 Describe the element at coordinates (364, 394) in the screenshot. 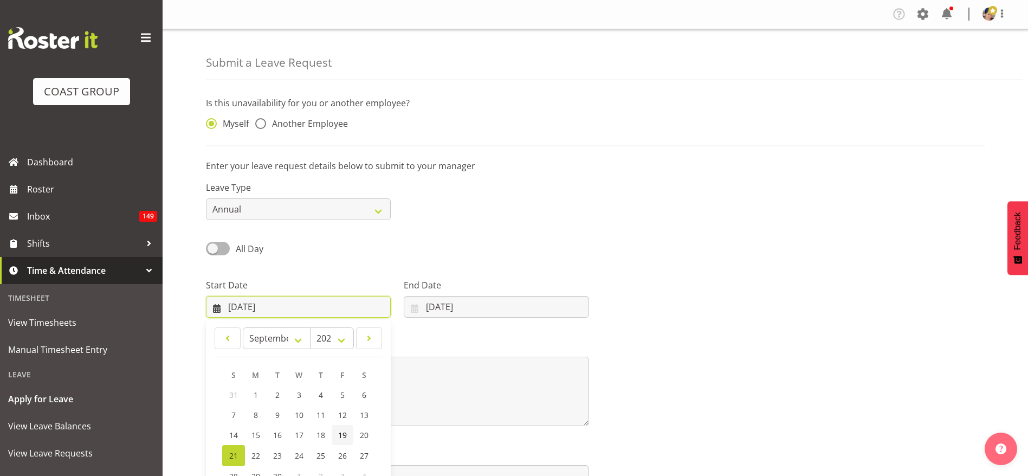

I see `span: 6` at that location.